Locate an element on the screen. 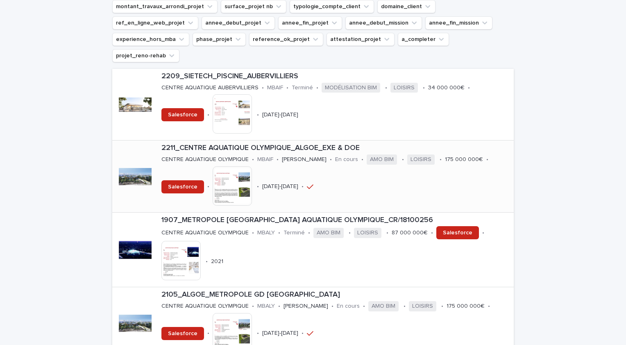 This screenshot has height=345, width=626. p: 34 000 000€ is located at coordinates (446, 88).